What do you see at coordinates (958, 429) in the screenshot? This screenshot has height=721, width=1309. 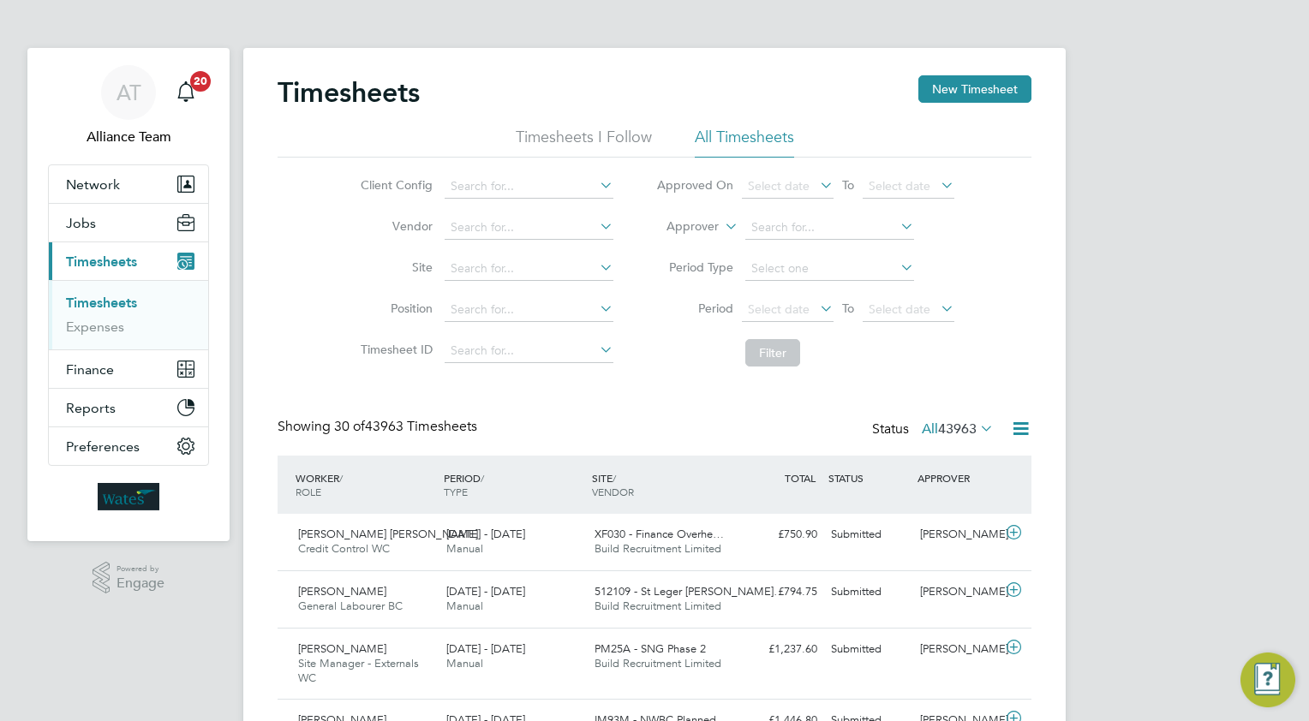 I see `label: All` at bounding box center [958, 429].